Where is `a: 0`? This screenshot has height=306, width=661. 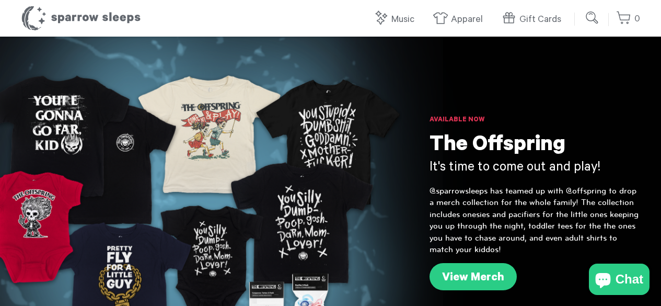
a: 0 is located at coordinates (628, 19).